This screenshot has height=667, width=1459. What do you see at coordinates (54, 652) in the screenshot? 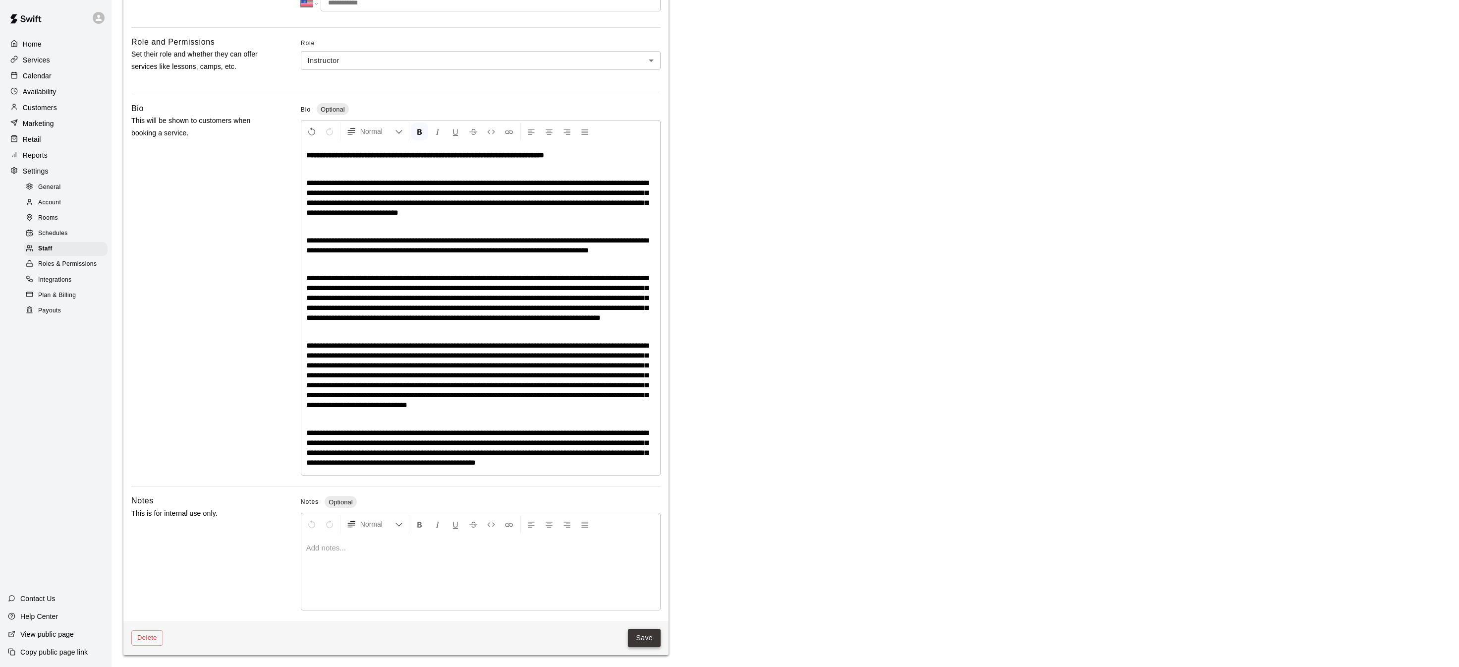
I see `p: Copy public page link` at bounding box center [54, 652].